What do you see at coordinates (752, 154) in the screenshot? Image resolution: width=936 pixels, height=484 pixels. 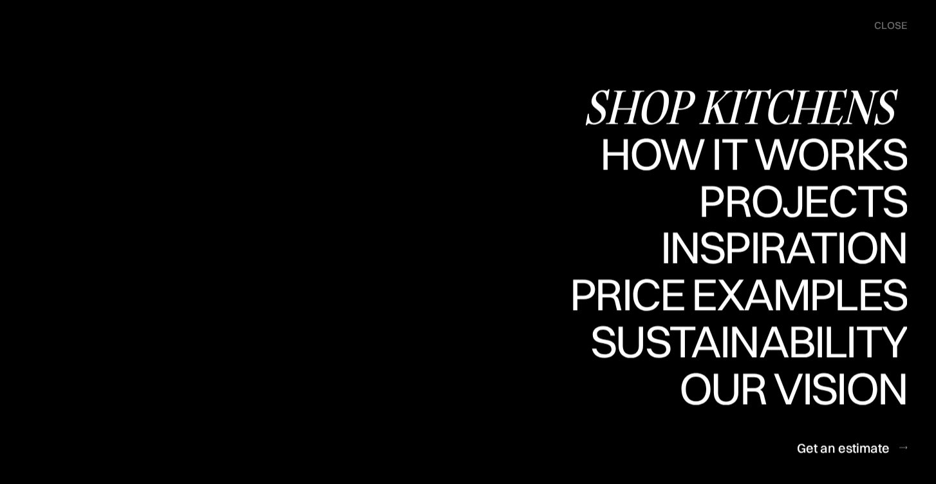 I see `a: How it worksHow it works` at bounding box center [752, 154].